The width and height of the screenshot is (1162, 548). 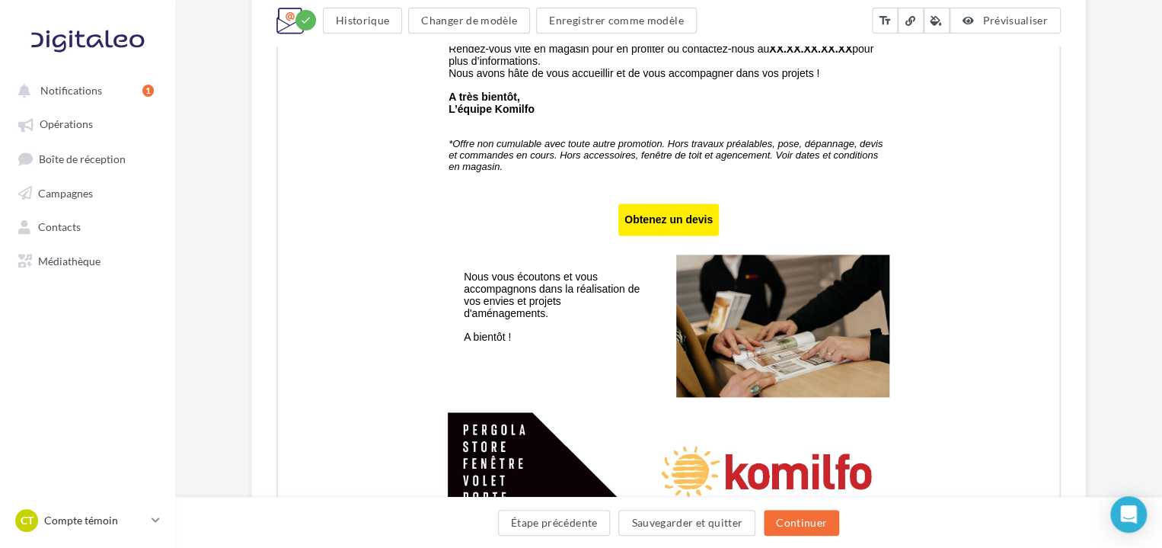 I want to click on span: Ct, so click(x=27, y=520).